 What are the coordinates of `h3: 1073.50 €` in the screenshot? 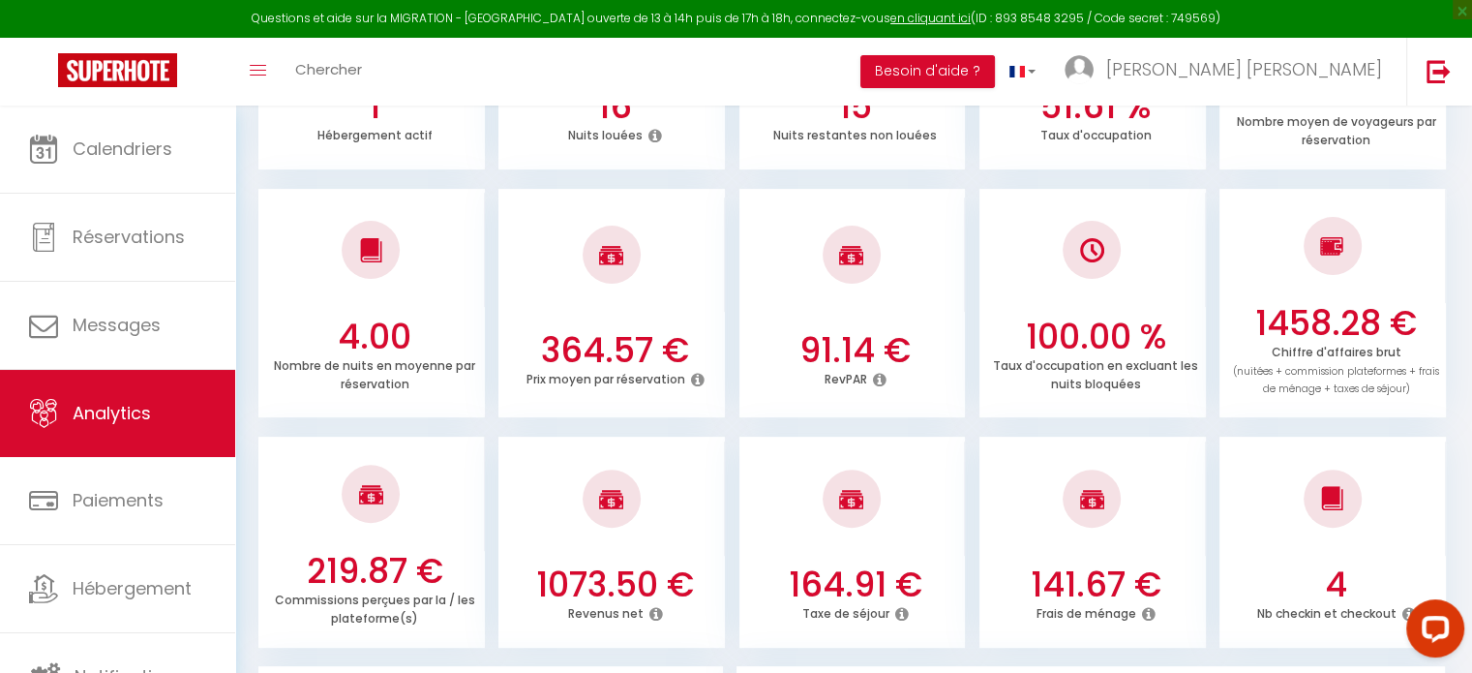 It's located at (615, 585).